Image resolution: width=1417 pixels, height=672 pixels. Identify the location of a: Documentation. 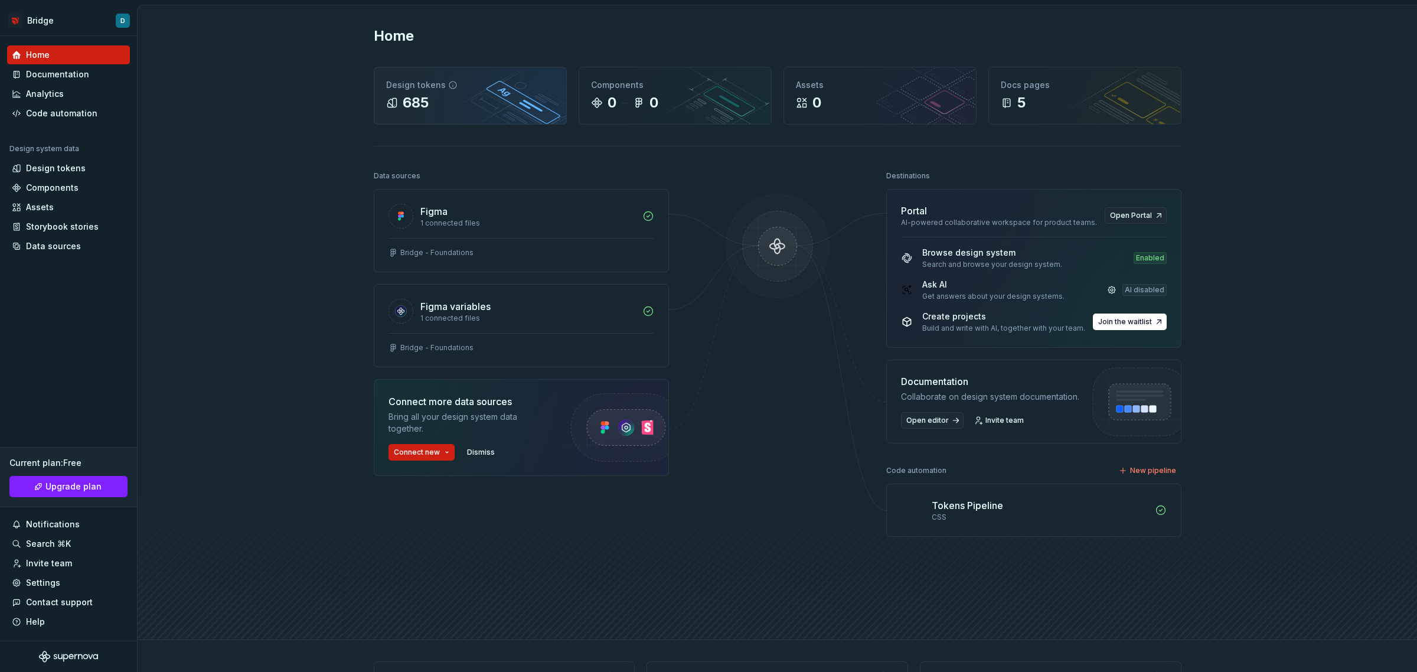
(68, 74).